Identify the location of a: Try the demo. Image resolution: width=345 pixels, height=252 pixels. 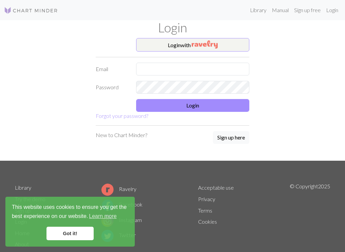
(30, 199).